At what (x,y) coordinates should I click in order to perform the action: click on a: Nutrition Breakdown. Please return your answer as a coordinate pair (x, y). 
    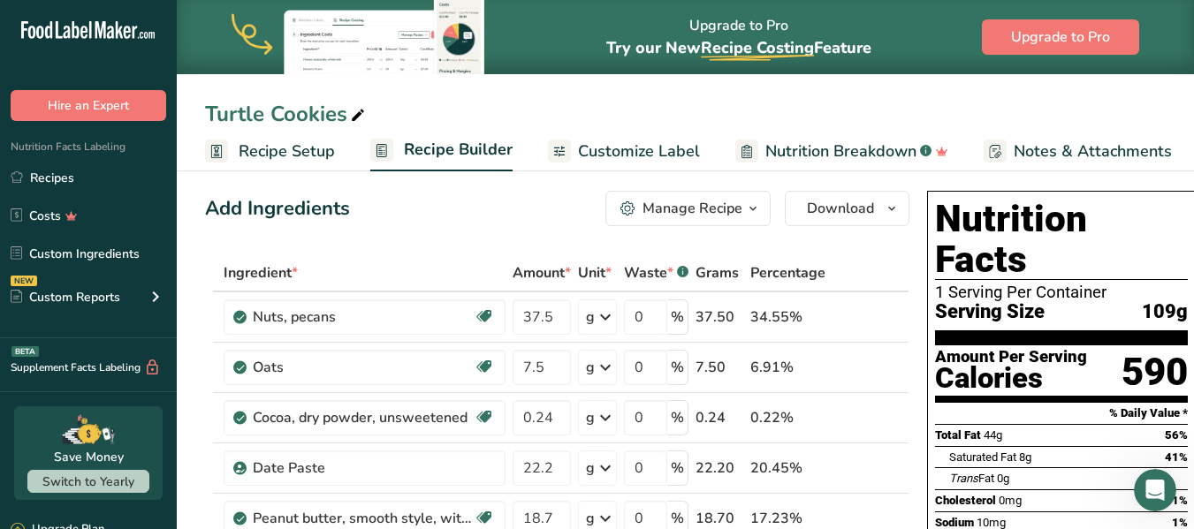
    Looking at the image, I should click on (841, 151).